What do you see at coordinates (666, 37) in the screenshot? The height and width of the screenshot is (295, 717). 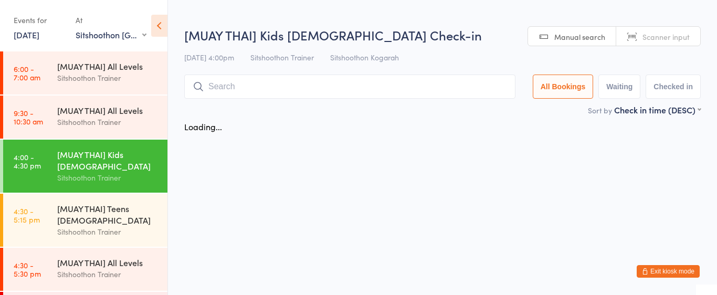 I see `span: Scanner input` at bounding box center [666, 37].